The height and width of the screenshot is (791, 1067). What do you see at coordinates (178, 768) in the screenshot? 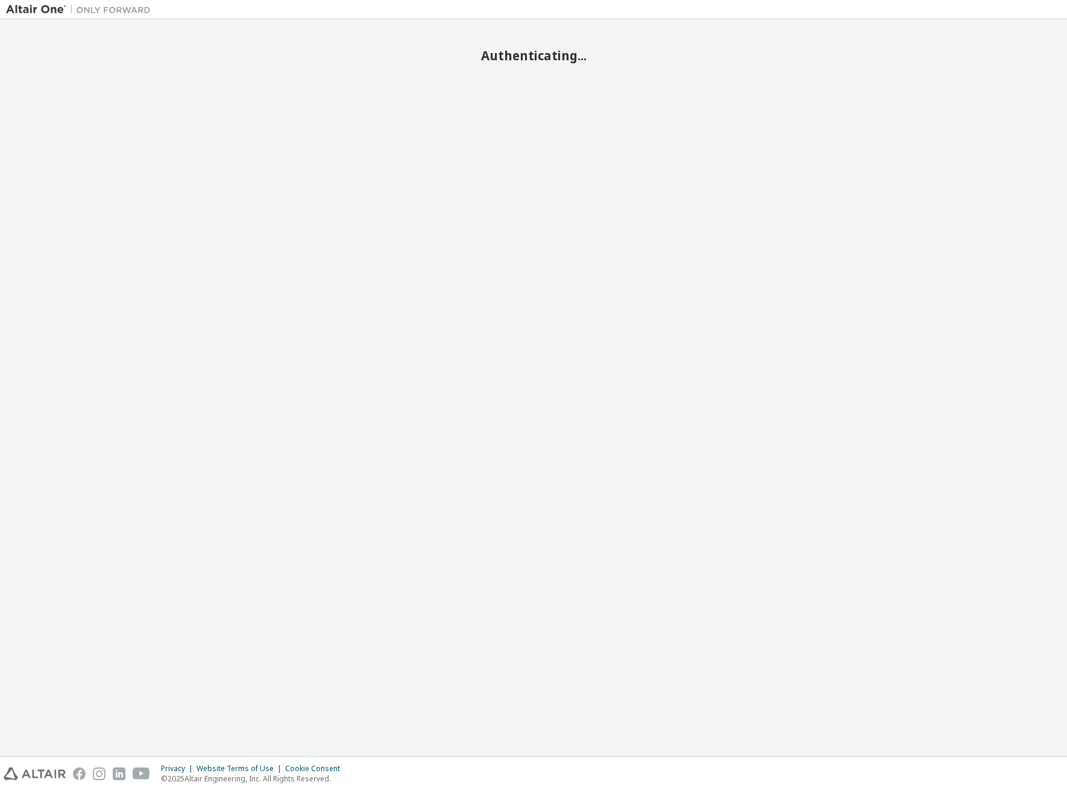
I see `div: Privacy` at bounding box center [178, 768].